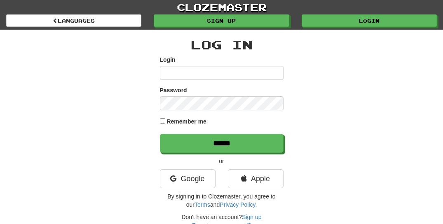 The image size is (443, 224). I want to click on a: Privacy Policy, so click(238, 205).